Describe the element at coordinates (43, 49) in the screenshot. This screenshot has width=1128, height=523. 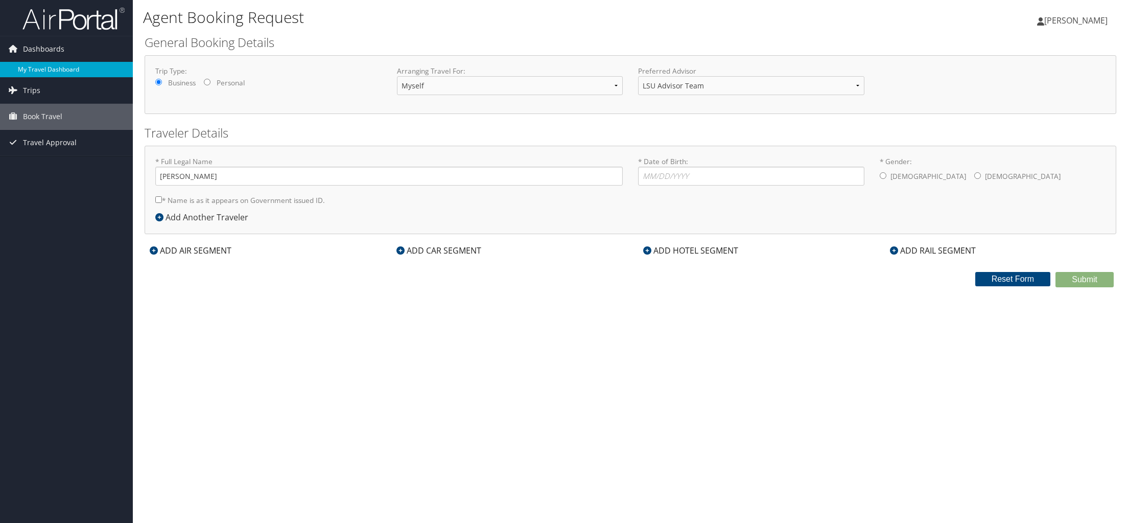
I see `span: Dashboards` at that location.